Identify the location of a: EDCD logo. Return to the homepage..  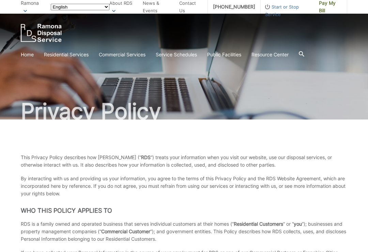
(41, 33).